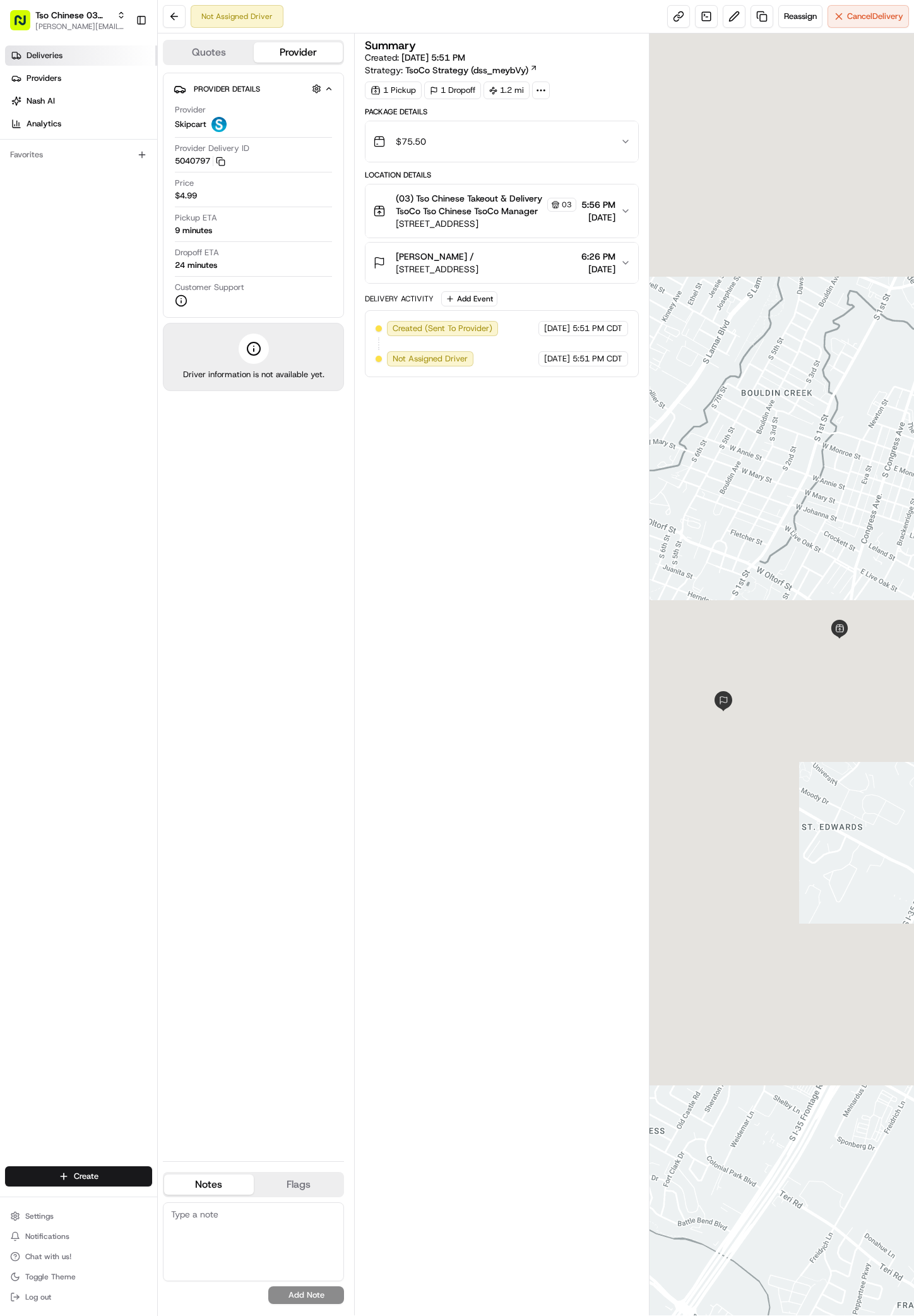 Image resolution: width=914 pixels, height=1316 pixels. What do you see at coordinates (451, 70) in the screenshot?
I see `div: Strategy:` at bounding box center [451, 70].